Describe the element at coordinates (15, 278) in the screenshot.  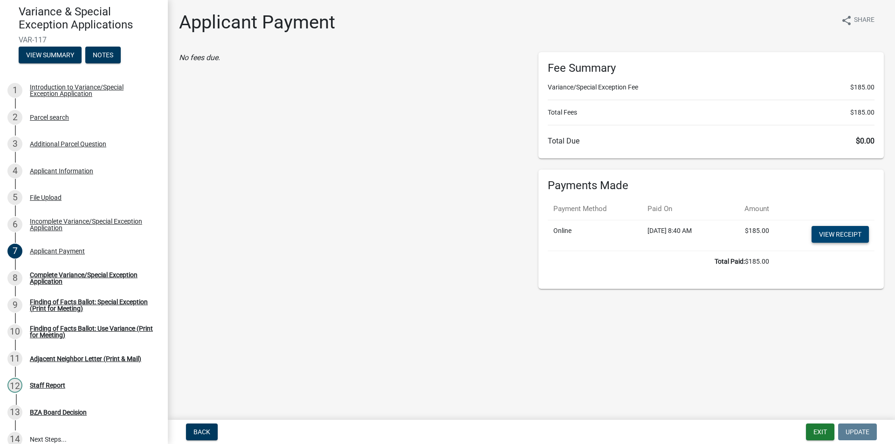
I see `div: 8` at that location.